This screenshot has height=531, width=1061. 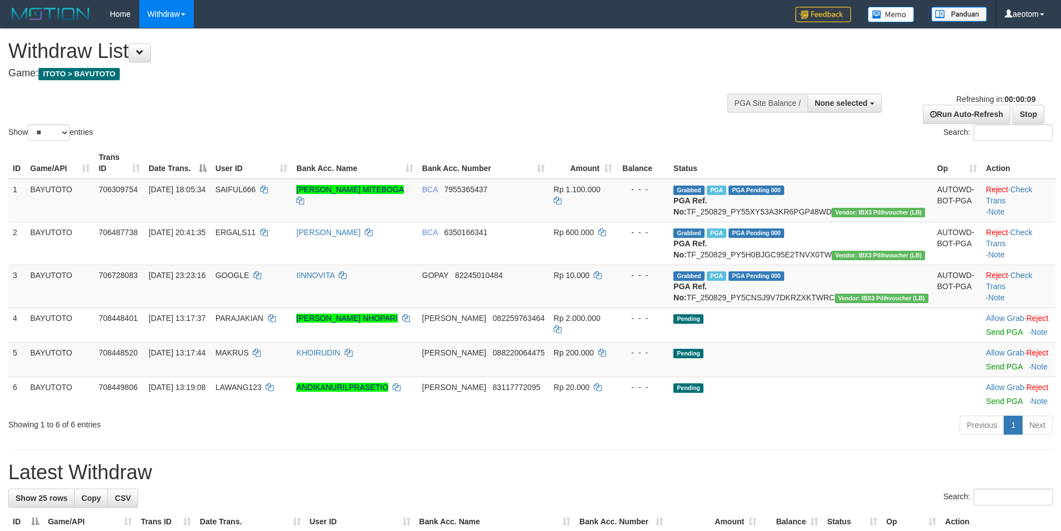 I want to click on span: SAIFUL666, so click(x=236, y=189).